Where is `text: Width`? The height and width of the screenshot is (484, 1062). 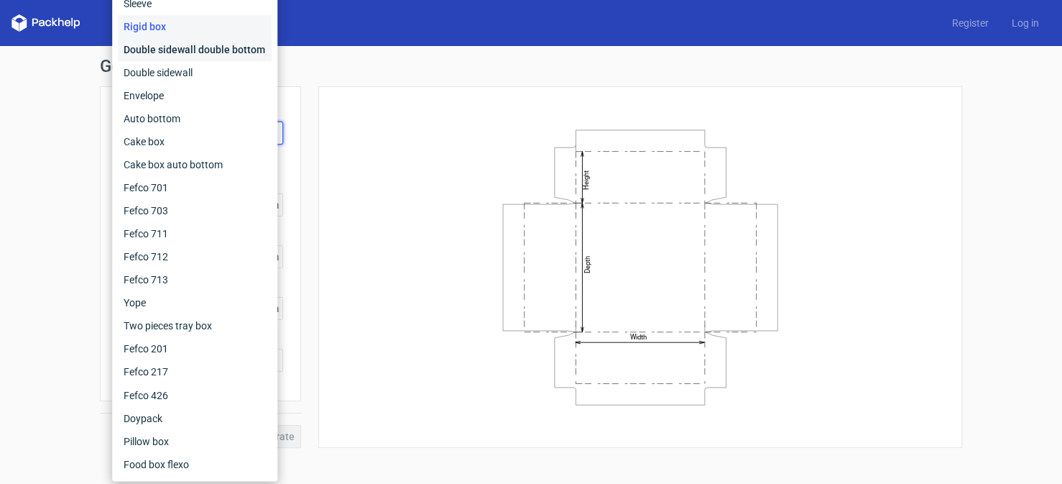 text: Width is located at coordinates (638, 336).